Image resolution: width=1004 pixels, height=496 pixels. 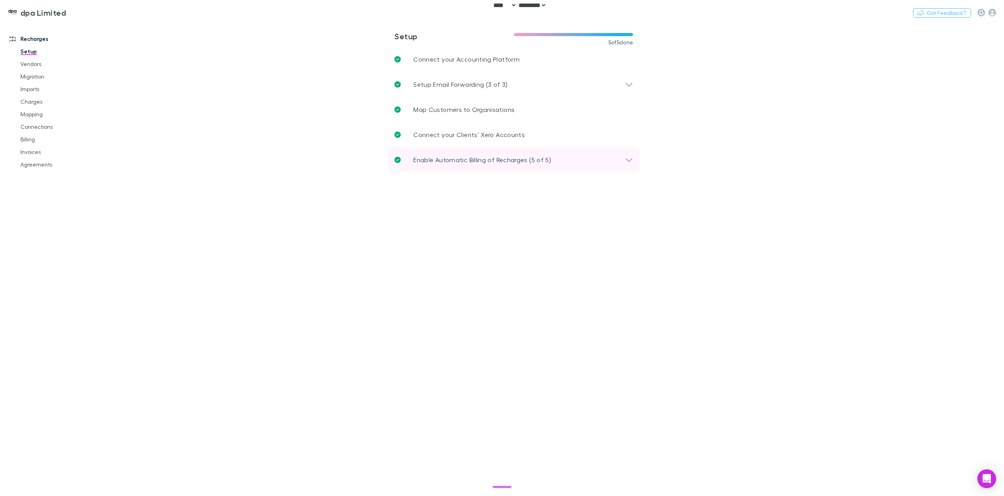 I want to click on img: dpa Limited's Logo, so click(x=13, y=13).